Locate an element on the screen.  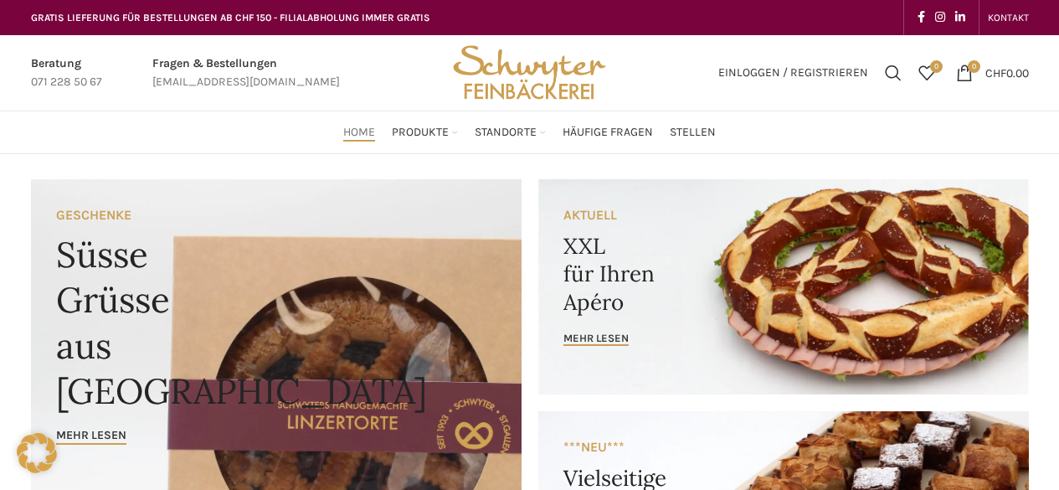
span: Produkte is located at coordinates (420, 132).